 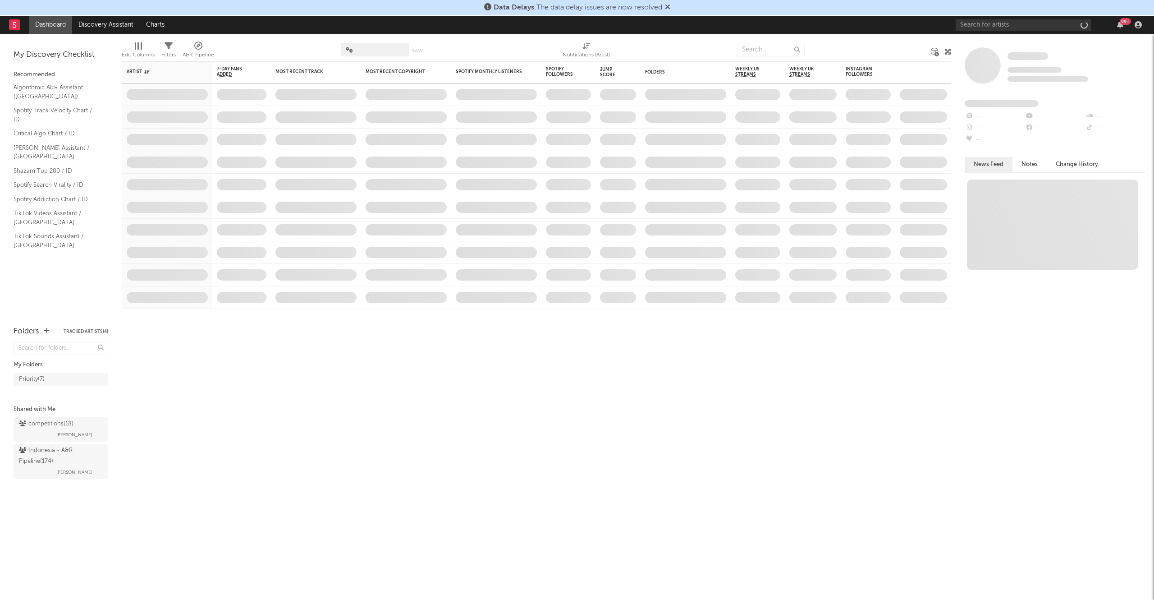 What do you see at coordinates (32, 379) in the screenshot?
I see `div: Priority ( 7 )` at bounding box center [32, 379].